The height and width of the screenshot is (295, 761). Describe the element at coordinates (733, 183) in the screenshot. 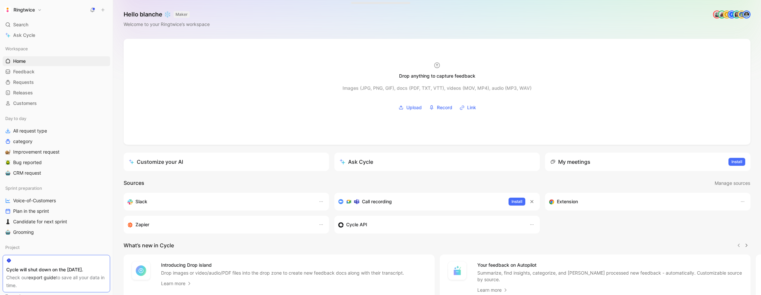

I see `span: Manage sources` at that location.